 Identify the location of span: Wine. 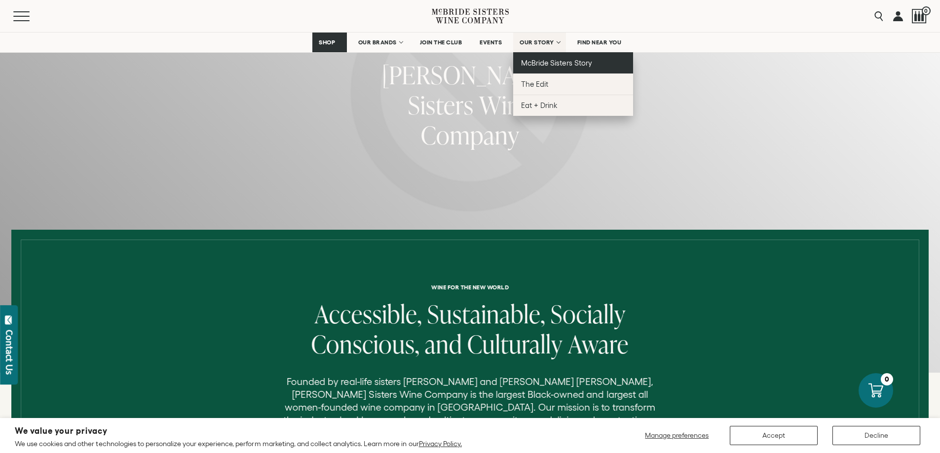
(506, 105).